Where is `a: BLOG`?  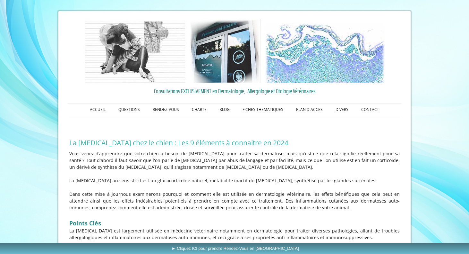
a: BLOG is located at coordinates (225, 109).